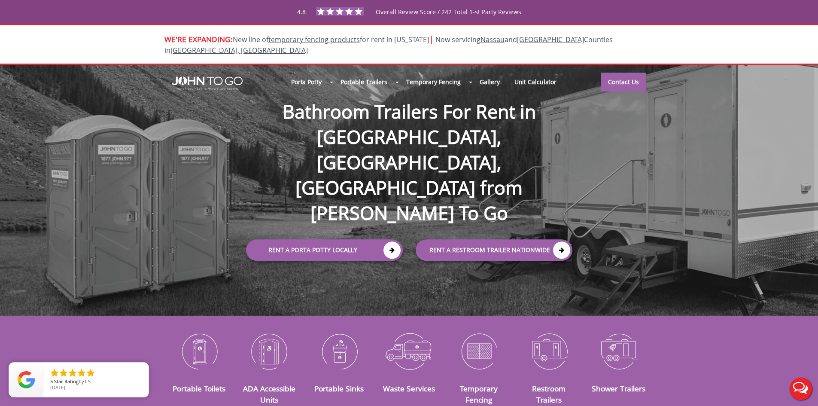  I want to click on img: Review Rating, so click(26, 379).